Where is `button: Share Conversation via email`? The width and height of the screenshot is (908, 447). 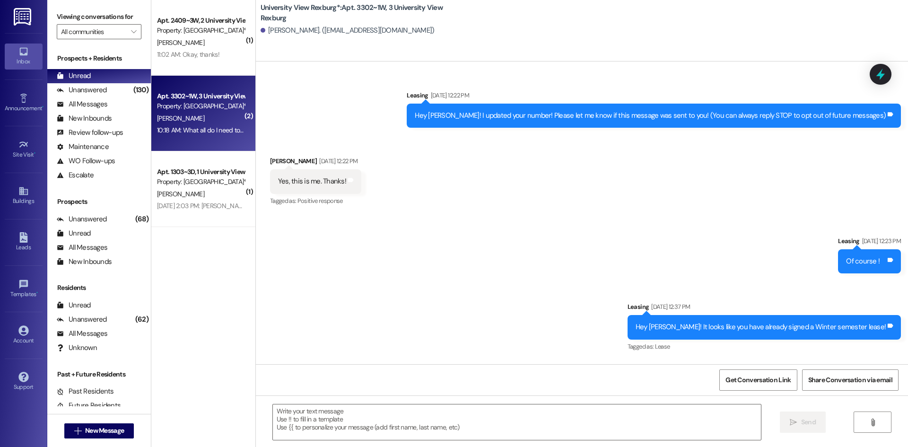 button: Share Conversation via email is located at coordinates (850, 380).